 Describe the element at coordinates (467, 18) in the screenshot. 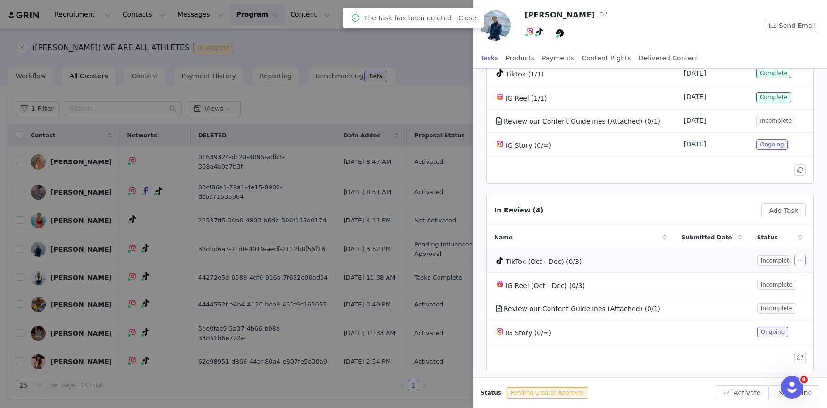

I see `a: Close` at that location.